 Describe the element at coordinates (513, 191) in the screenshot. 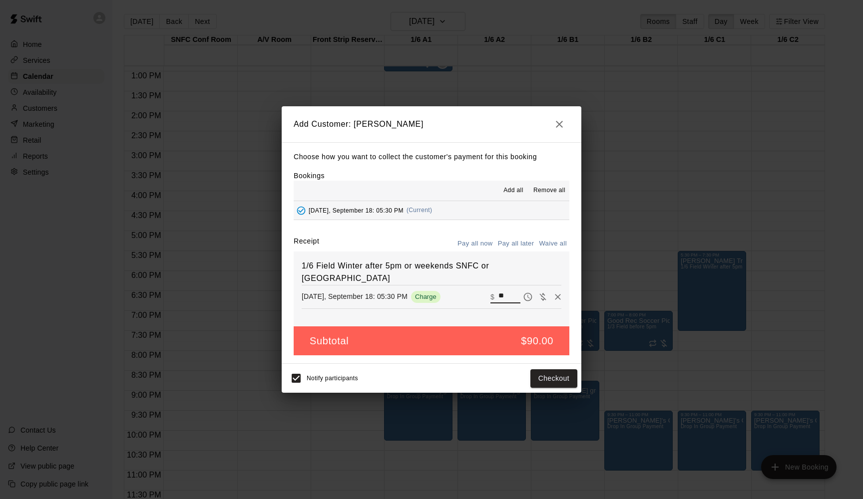

I see `span: Add all` at that location.